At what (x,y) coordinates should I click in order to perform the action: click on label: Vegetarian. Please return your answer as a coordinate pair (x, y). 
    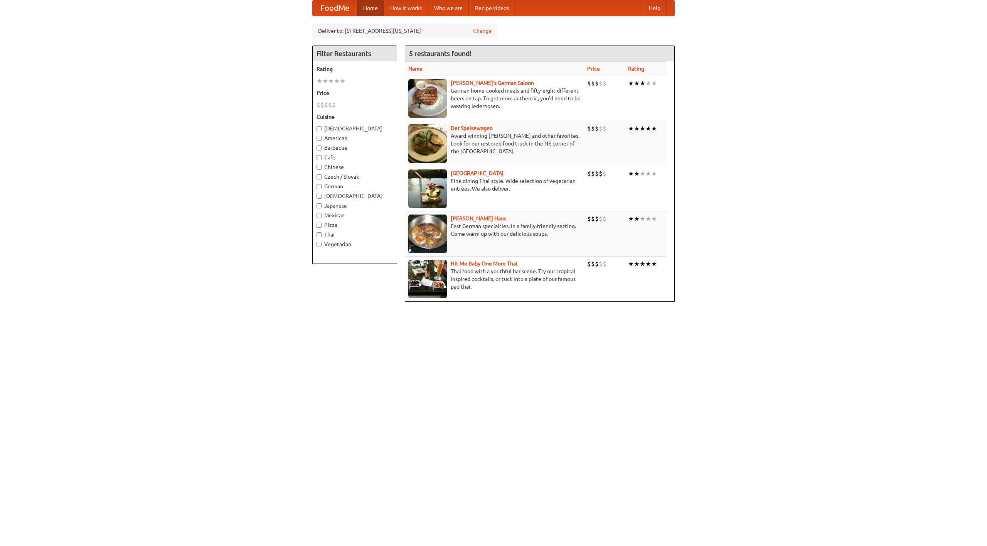
    Looking at the image, I should click on (355, 244).